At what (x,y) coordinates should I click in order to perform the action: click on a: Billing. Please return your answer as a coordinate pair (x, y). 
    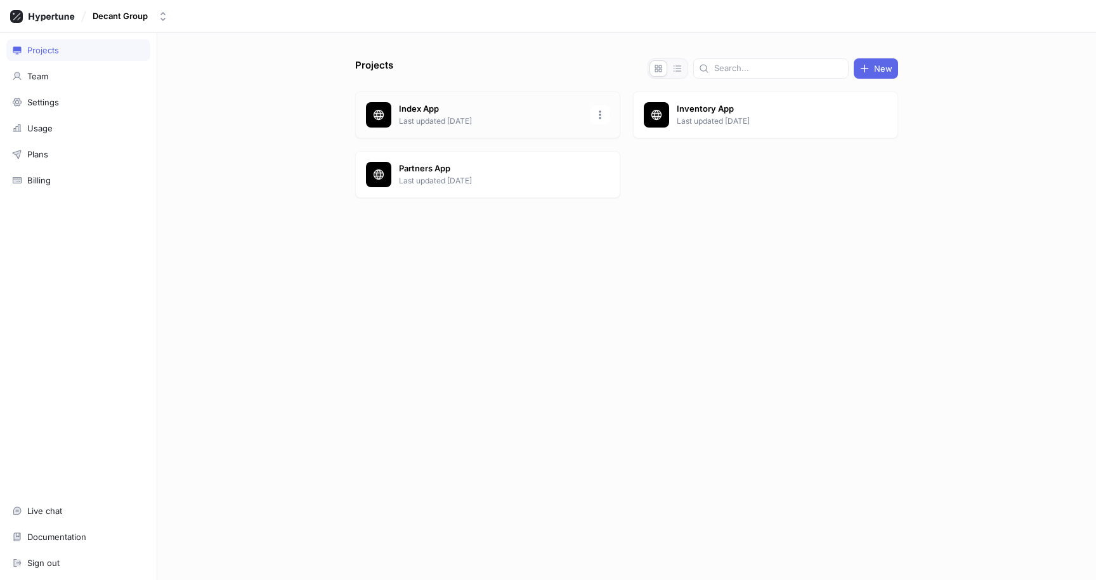
    Looking at the image, I should click on (78, 180).